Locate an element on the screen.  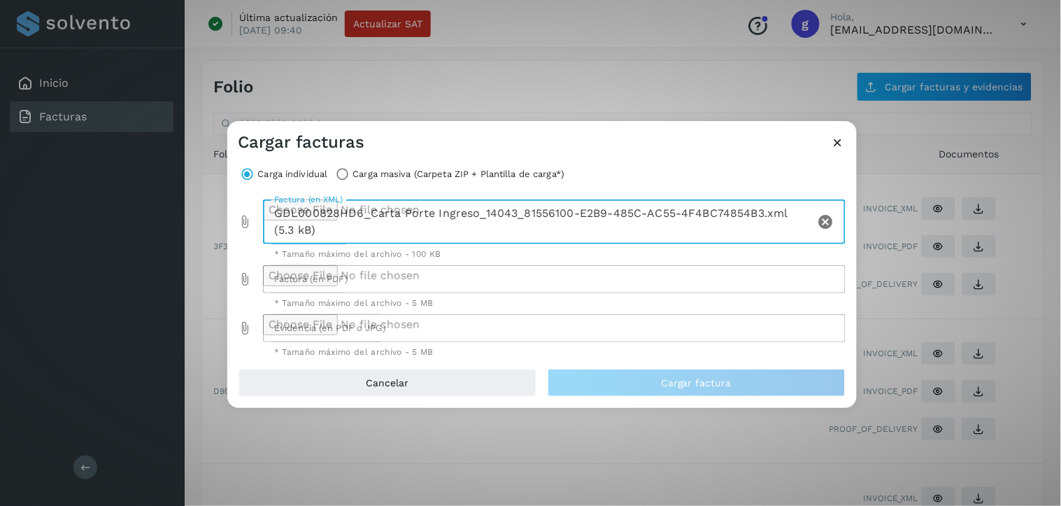
div: GDL000828HD6_Carta Porte Ingreso_14043_81556100-E2B9-485C-AC55-4F4BC74854B3.xml (5.3 kB) is located at coordinates (539, 222).